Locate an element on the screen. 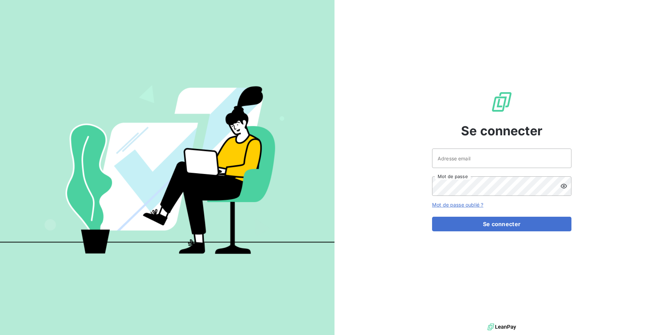 This screenshot has width=669, height=335. img: logo is located at coordinates (501, 327).